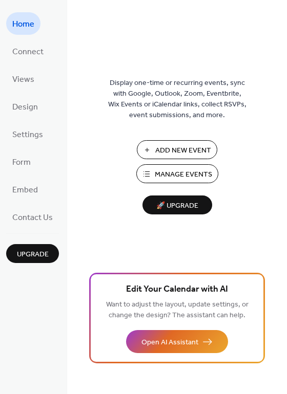 This screenshot has width=287, height=394. Describe the element at coordinates (28, 52) in the screenshot. I see `span: Connect` at that location.